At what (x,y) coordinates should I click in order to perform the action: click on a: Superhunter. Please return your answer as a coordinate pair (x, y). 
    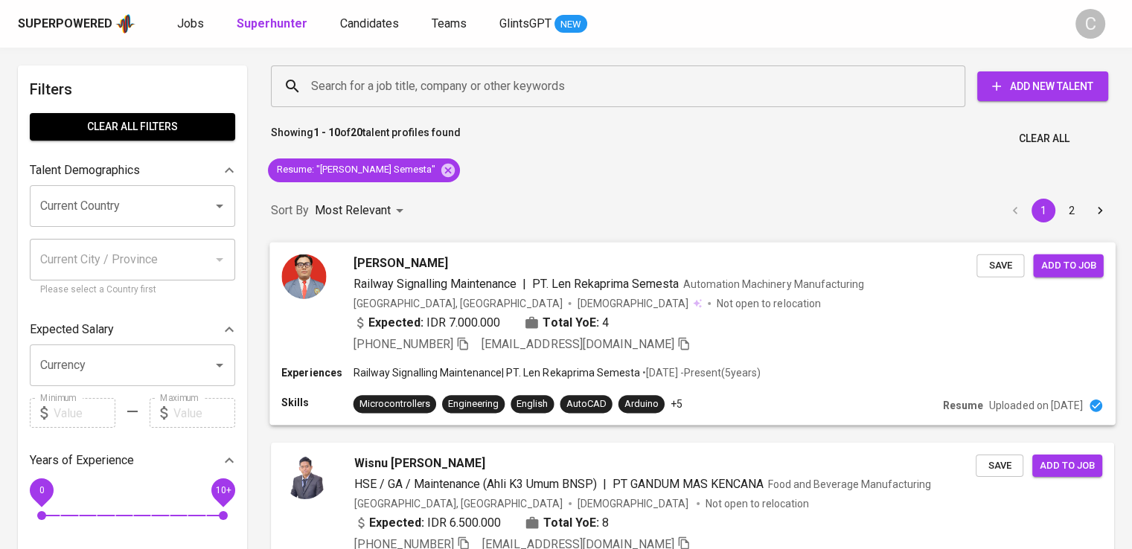
    Looking at the image, I should click on (273, 24).